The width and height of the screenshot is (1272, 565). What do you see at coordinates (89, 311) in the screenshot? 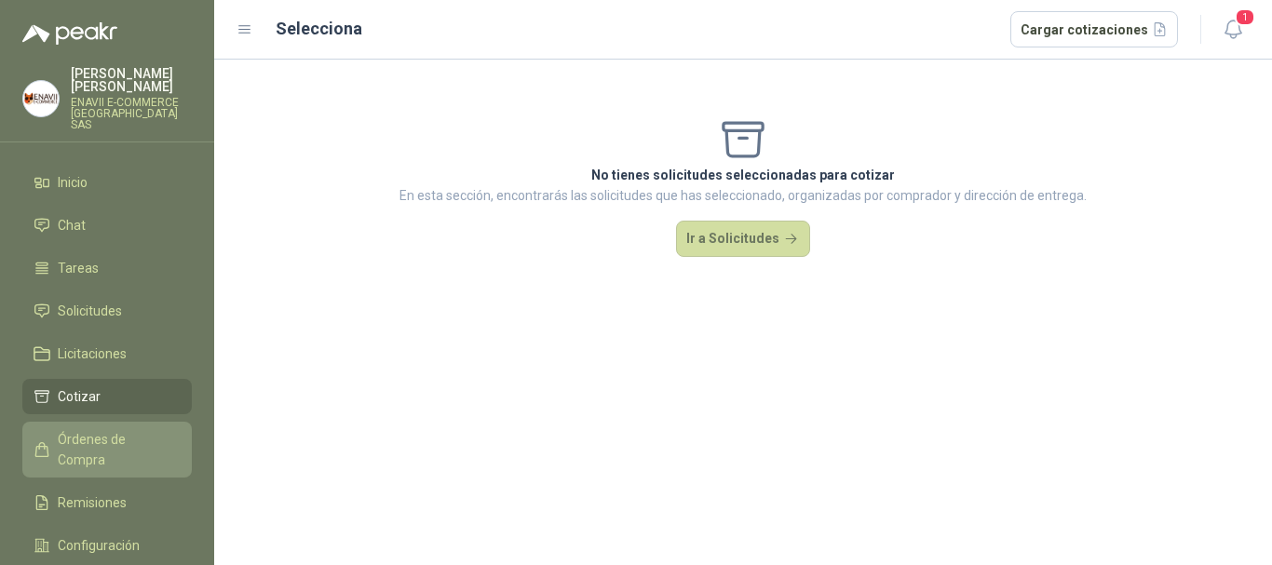
I see `span: Solicitudes` at bounding box center [89, 311].